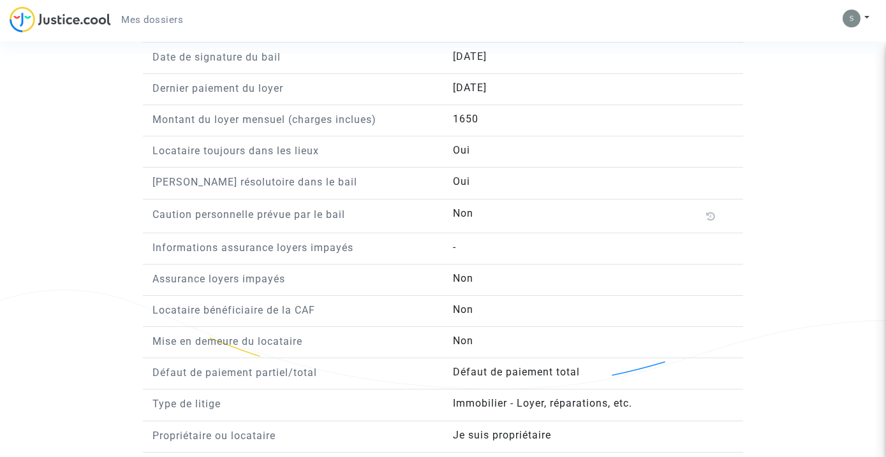 This screenshot has width=886, height=457. What do you see at coordinates (542, 403) in the screenshot?
I see `span: Immobilier - Loyer, réparations, etc.` at bounding box center [542, 403].